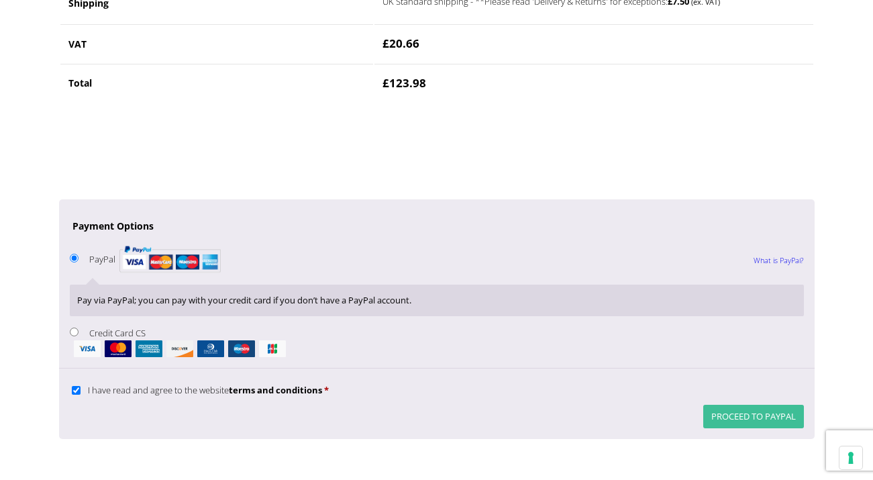 The image size is (873, 480). I want to click on bdi: 20.66, so click(401, 43).